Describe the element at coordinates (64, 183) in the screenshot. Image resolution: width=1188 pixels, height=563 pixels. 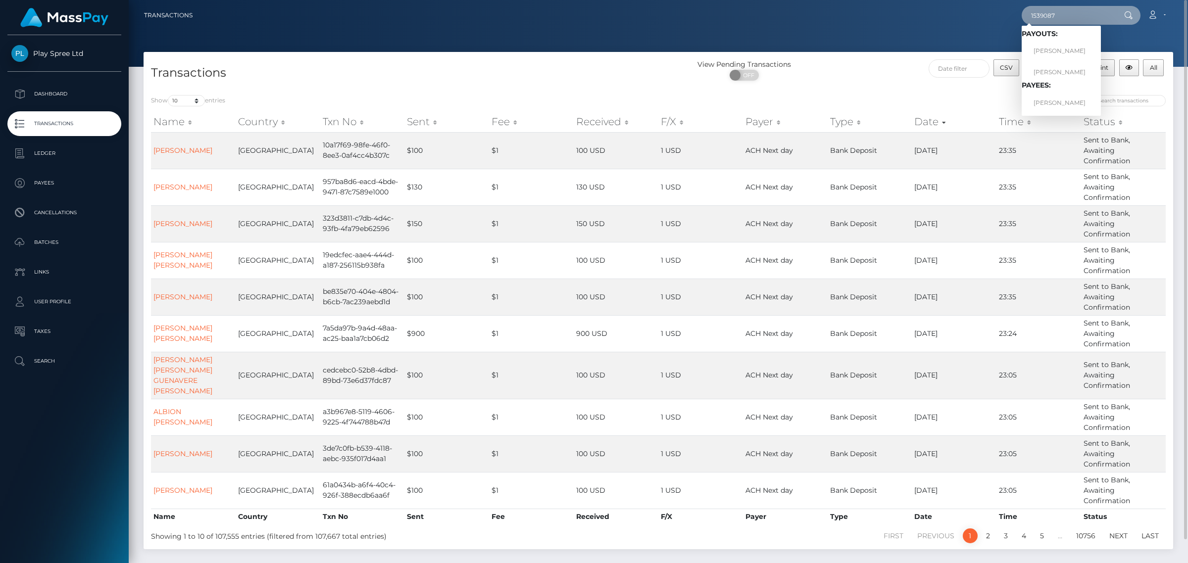
I see `a: Payees` at that location.